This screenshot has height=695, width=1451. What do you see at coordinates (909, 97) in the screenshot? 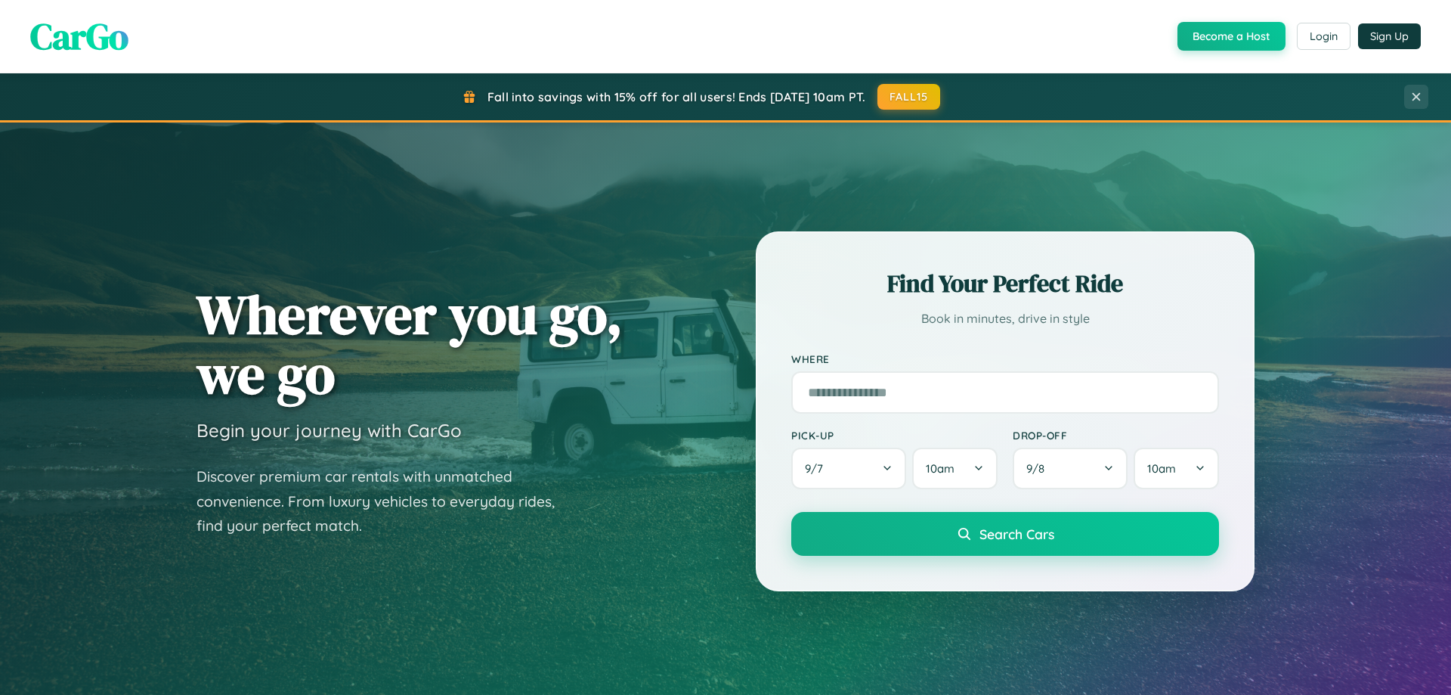
I see `button: FALL15` at bounding box center [909, 97].